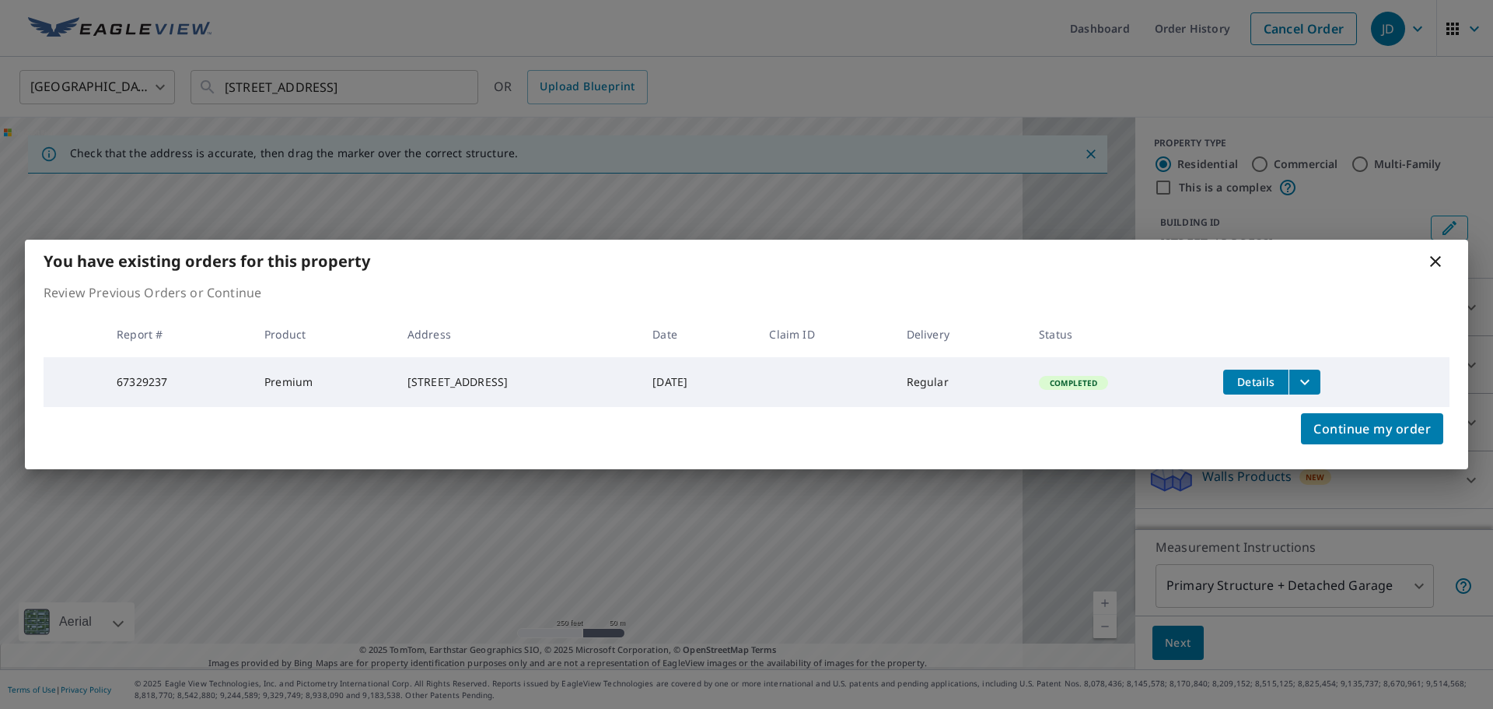 The image size is (1493, 709). I want to click on th: Status, so click(1118, 334).